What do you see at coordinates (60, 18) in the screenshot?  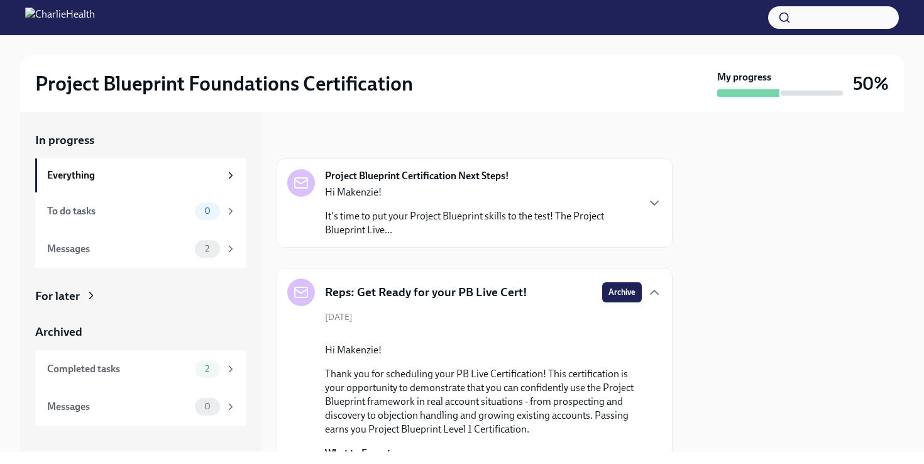 I see `img: CharlieHealth` at bounding box center [60, 18].